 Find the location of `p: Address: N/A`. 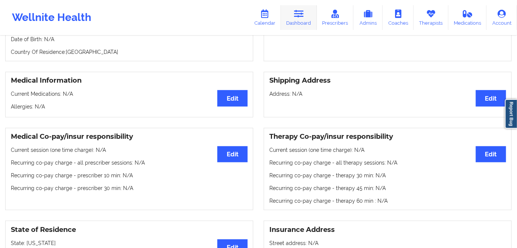

p: Address: N/A is located at coordinates (387, 94).